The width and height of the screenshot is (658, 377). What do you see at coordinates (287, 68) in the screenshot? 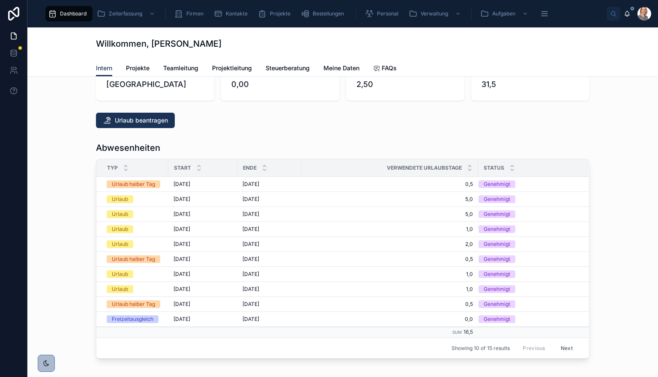
I see `span: Steuerberatung` at bounding box center [287, 68].